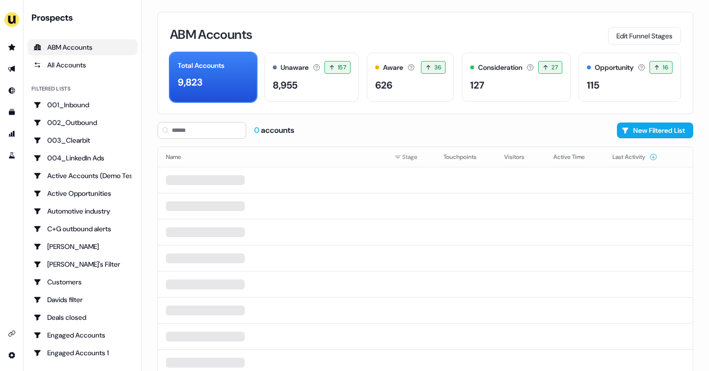  I want to click on div: 626, so click(383, 85).